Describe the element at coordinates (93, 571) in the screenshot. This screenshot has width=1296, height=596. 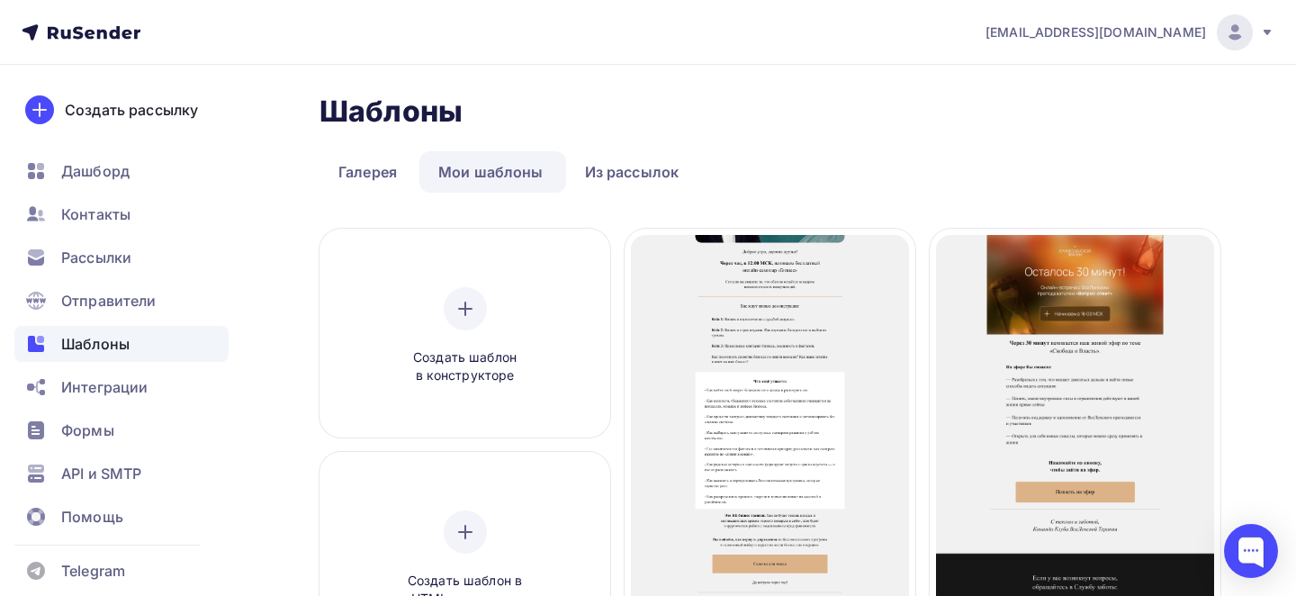
I see `span: Telegram` at that location.